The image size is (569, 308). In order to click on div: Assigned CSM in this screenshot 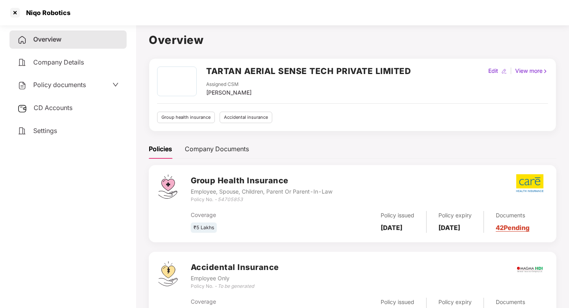, I will do `click(229, 84)`.